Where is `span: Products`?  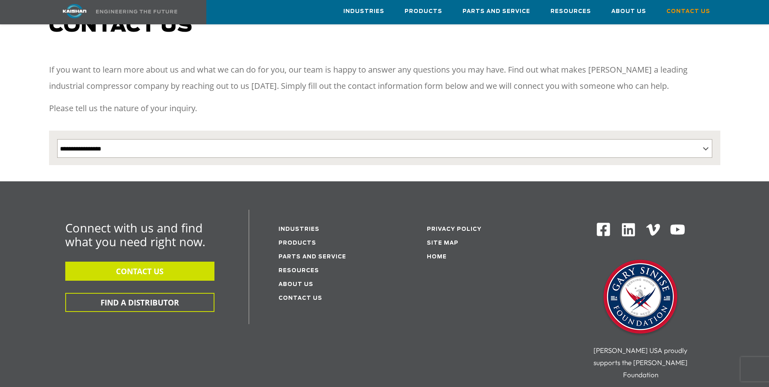
span: Products is located at coordinates (423, 11).